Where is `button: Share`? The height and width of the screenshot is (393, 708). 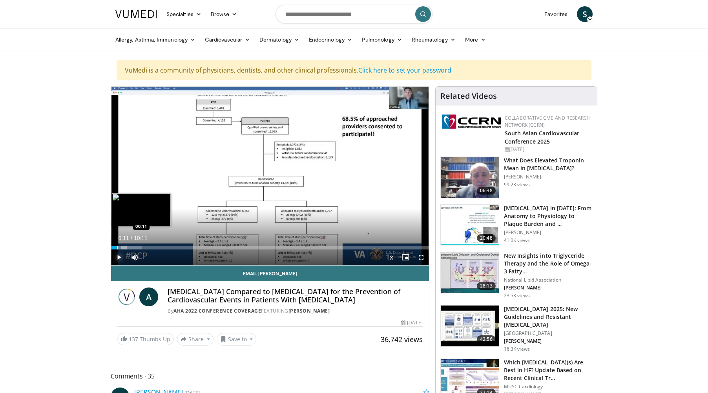 button: Share is located at coordinates (195, 339).